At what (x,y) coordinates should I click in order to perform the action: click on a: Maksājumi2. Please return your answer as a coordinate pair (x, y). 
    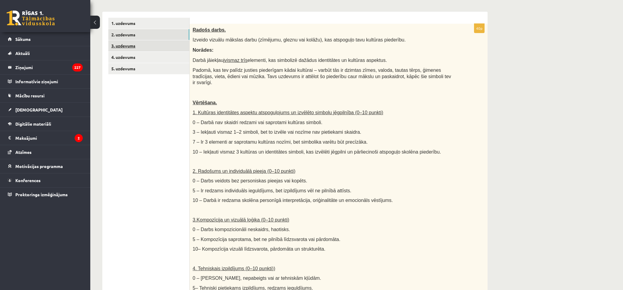
    Looking at the image, I should click on (45, 138).